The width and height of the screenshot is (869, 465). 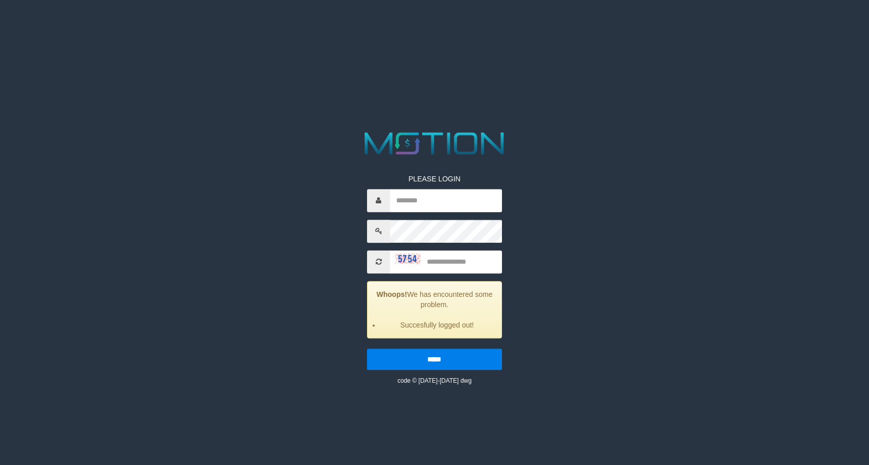 I want to click on p: PLEASE LOGIN, so click(x=434, y=179).